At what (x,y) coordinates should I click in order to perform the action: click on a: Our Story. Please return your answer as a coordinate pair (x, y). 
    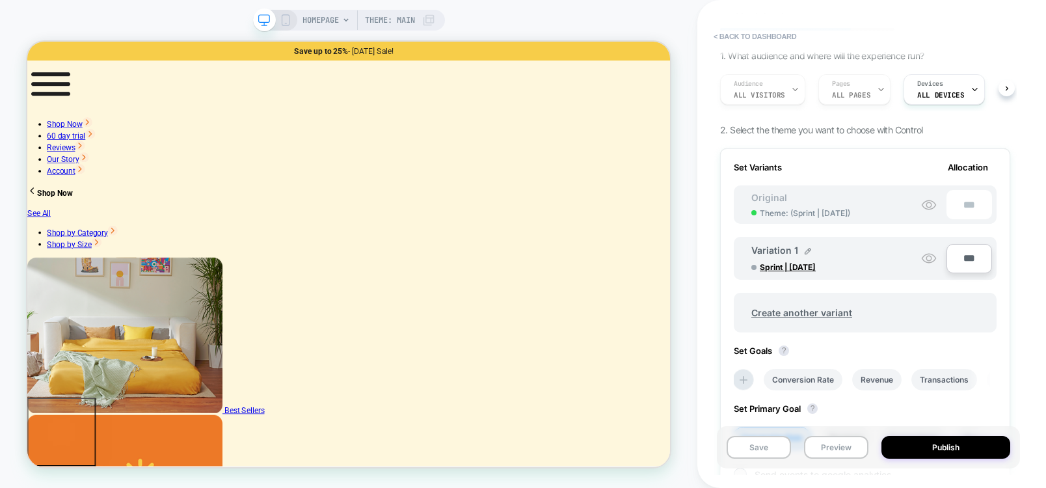
    Looking at the image, I should click on (54, 157).